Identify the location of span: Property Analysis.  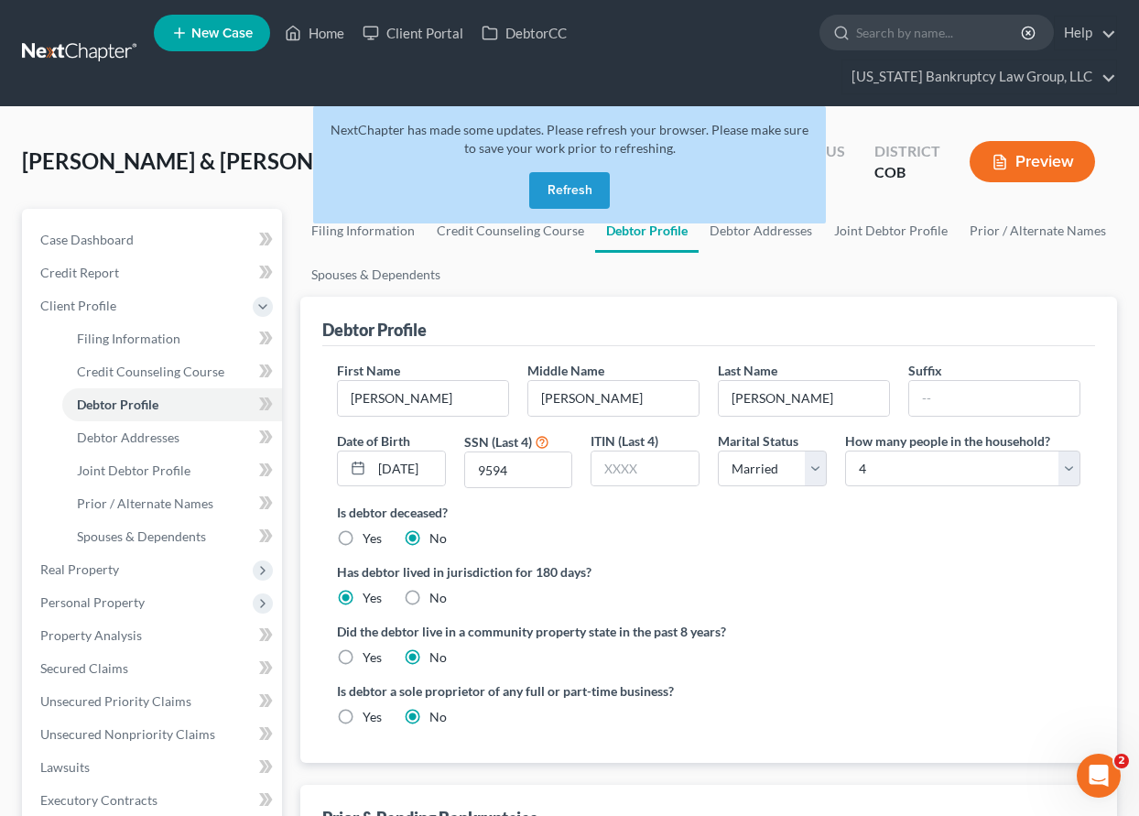
(91, 635).